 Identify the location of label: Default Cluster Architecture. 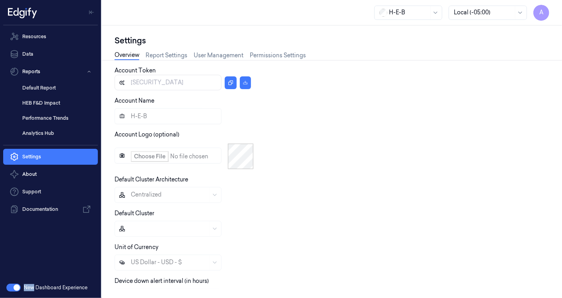
(151, 179).